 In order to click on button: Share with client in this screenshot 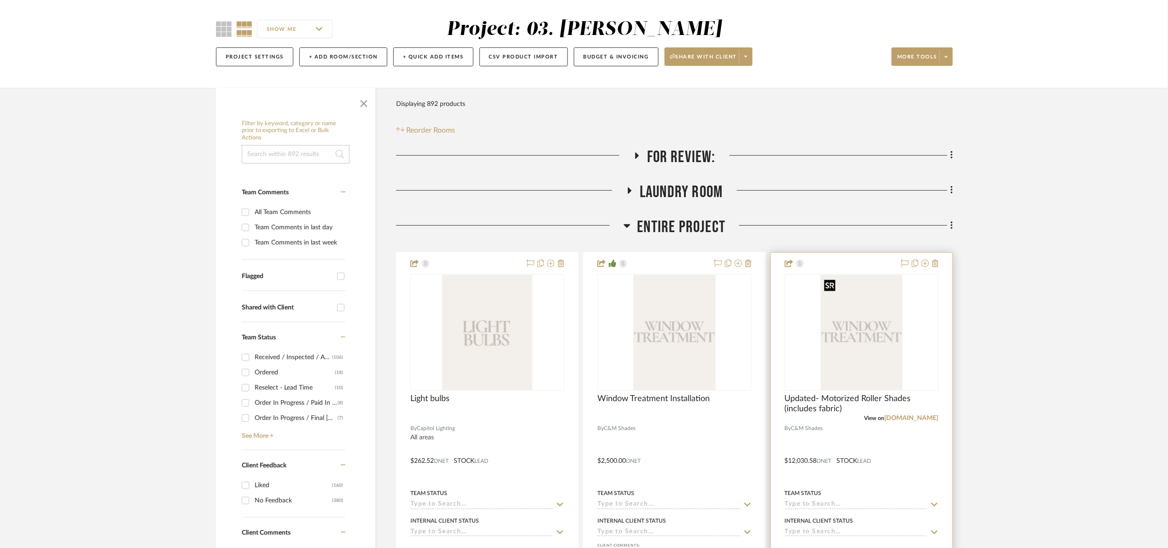, I will do `click(709, 57)`.